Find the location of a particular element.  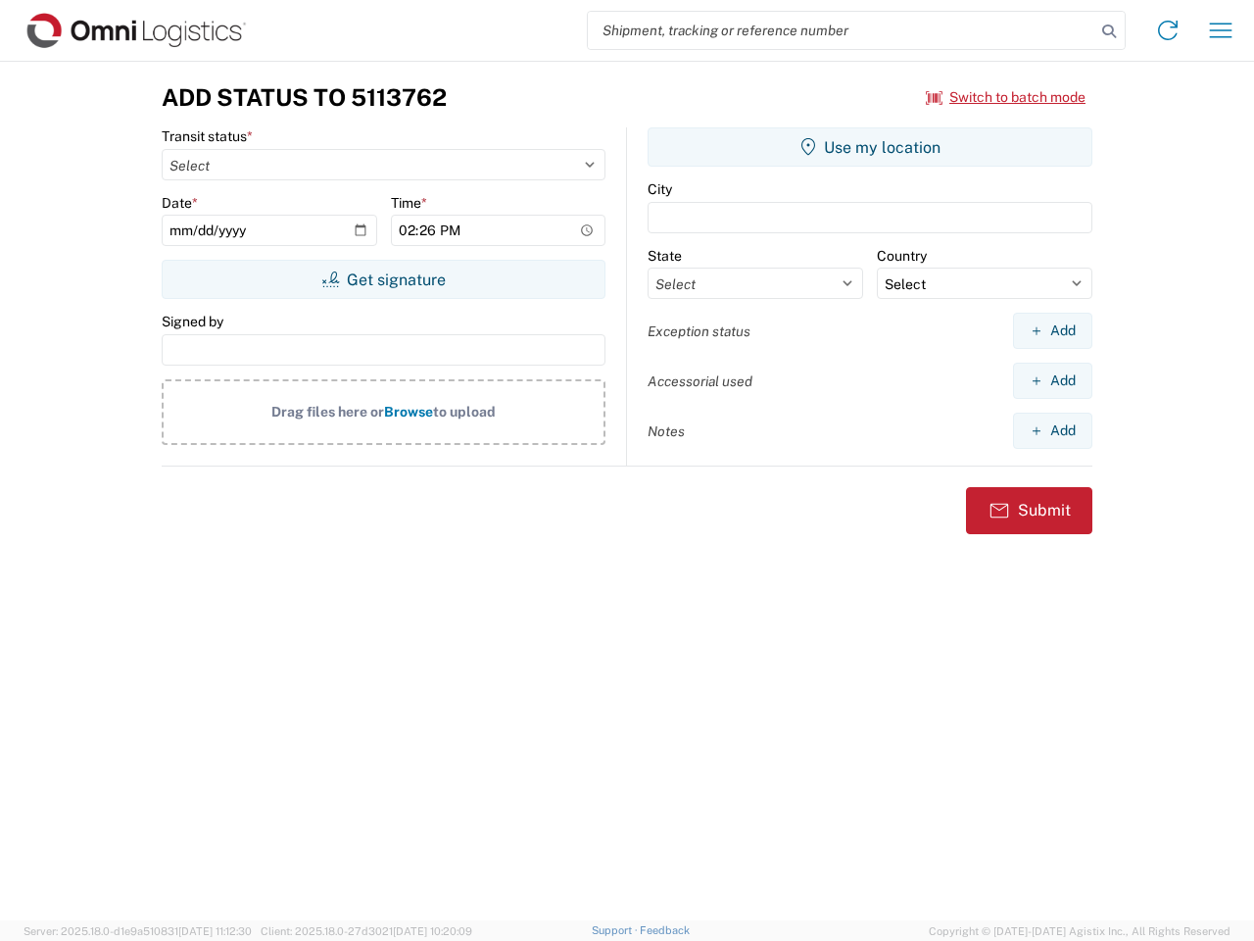

span: Browse is located at coordinates (409, 412).